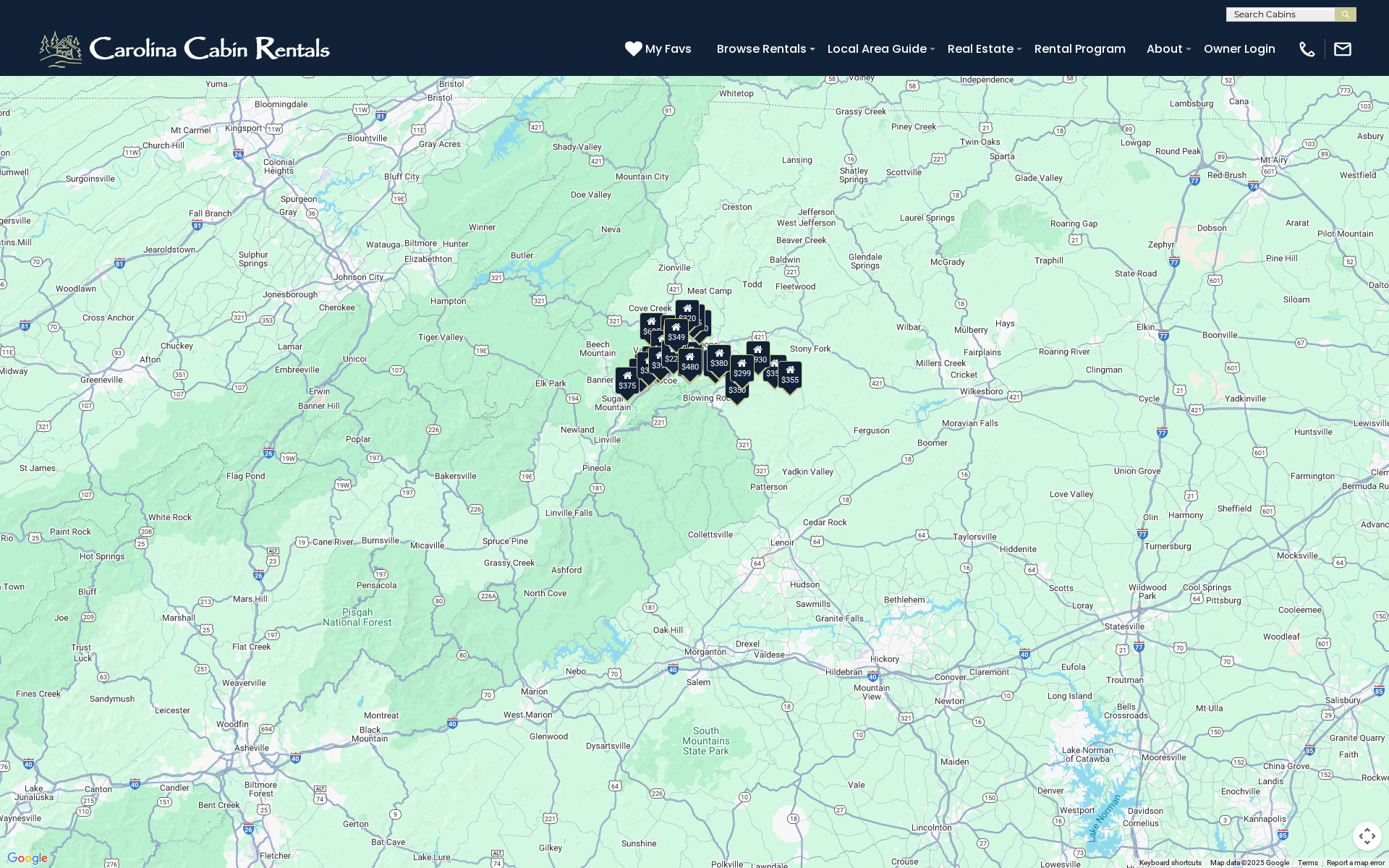 Image resolution: width=1389 pixels, height=868 pixels. I want to click on a: Local Area Guide, so click(877, 48).